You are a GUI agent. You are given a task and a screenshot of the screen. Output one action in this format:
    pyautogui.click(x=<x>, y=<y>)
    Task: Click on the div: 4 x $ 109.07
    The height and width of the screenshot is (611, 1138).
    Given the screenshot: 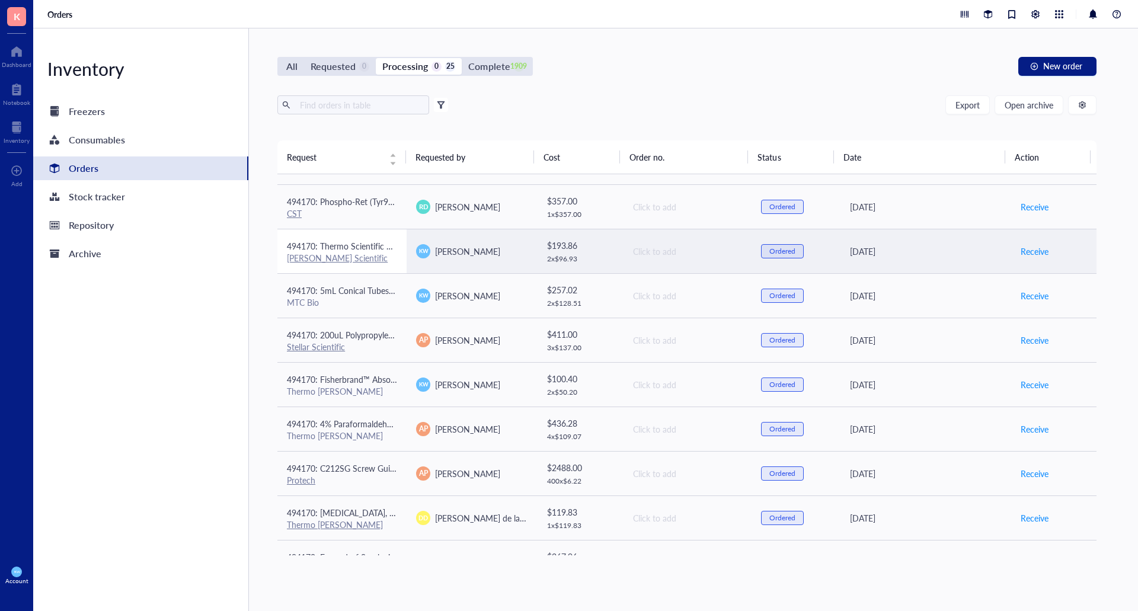 What is the action you would take?
    pyautogui.click(x=580, y=437)
    